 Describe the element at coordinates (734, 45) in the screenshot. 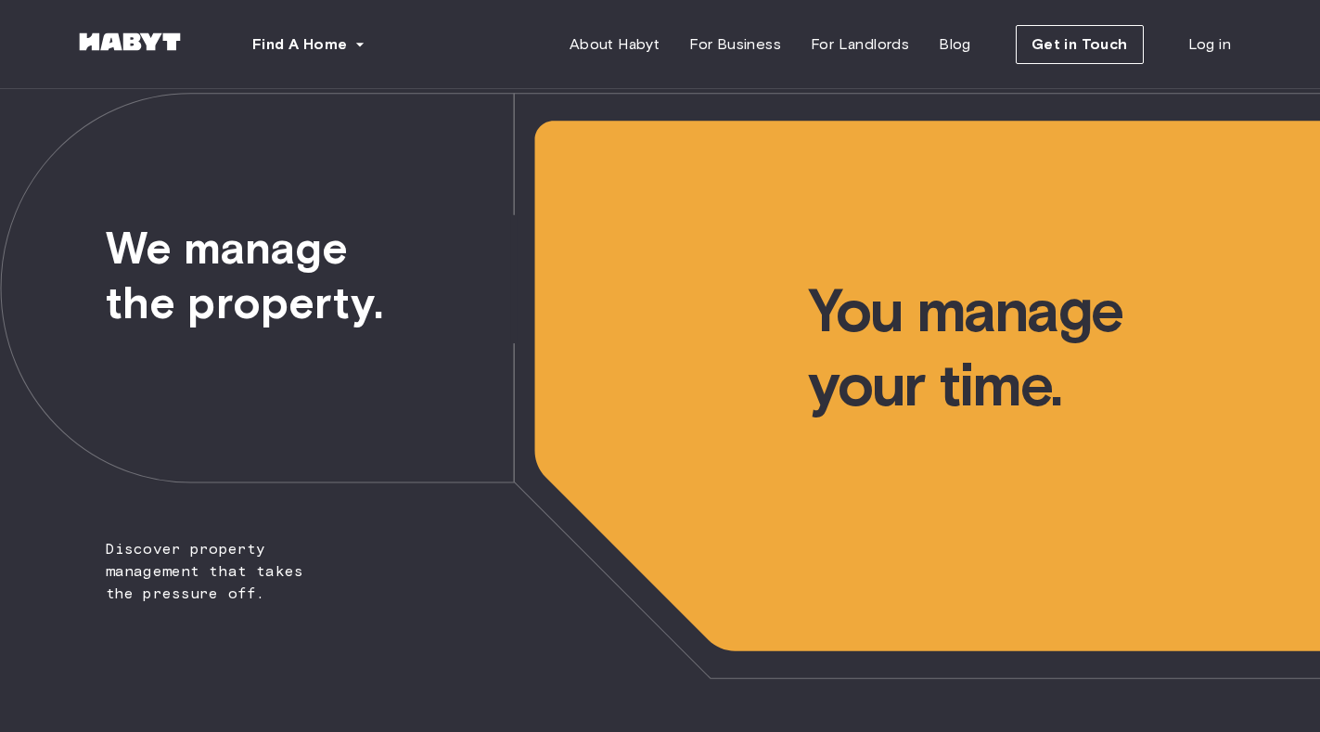

I see `span: For Business` at that location.